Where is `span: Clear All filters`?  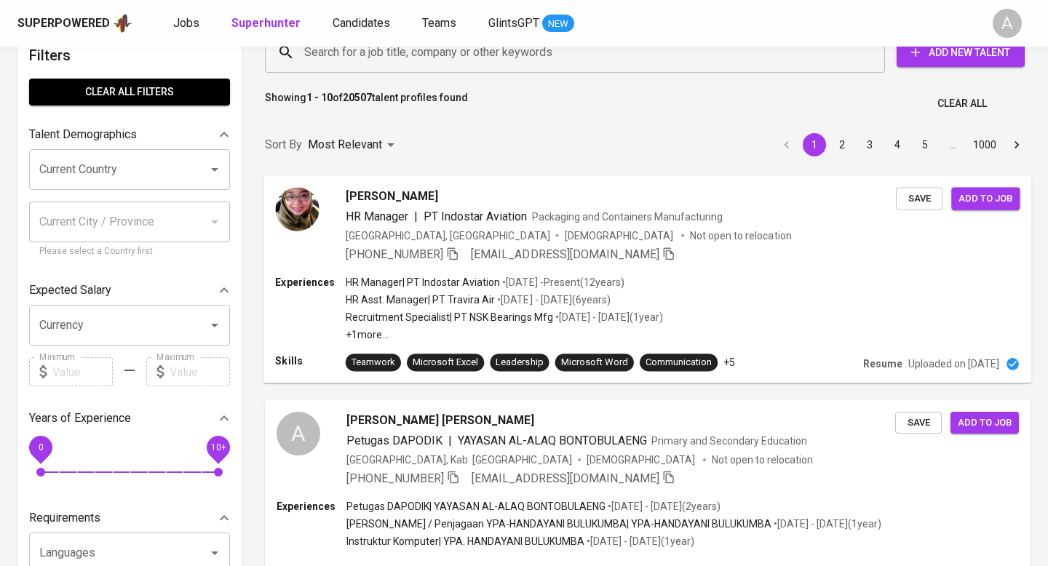
span: Clear All filters is located at coordinates (130, 92).